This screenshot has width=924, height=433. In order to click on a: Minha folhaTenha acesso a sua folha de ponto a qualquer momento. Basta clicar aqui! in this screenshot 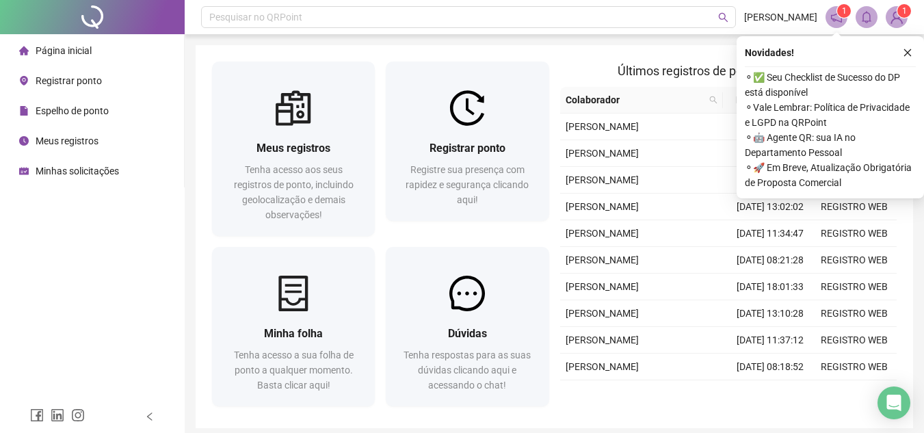, I will do `click(293, 326)`.